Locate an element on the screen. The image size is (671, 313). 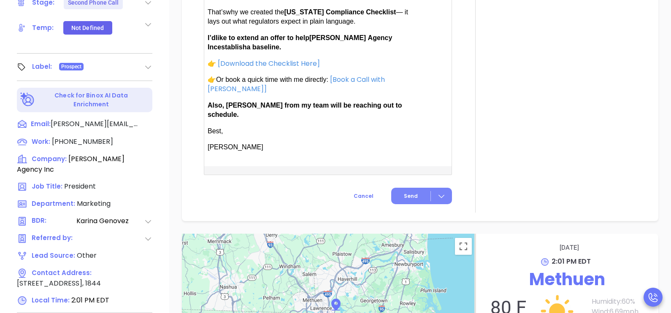
span: I’d is located at coordinates (211, 38).